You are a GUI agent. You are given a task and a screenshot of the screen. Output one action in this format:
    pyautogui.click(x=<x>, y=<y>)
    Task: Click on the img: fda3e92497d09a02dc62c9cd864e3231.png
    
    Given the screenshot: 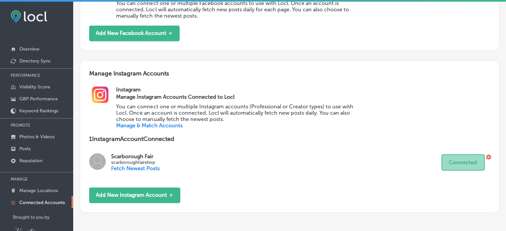 What is the action you would take?
    pyautogui.click(x=29, y=16)
    